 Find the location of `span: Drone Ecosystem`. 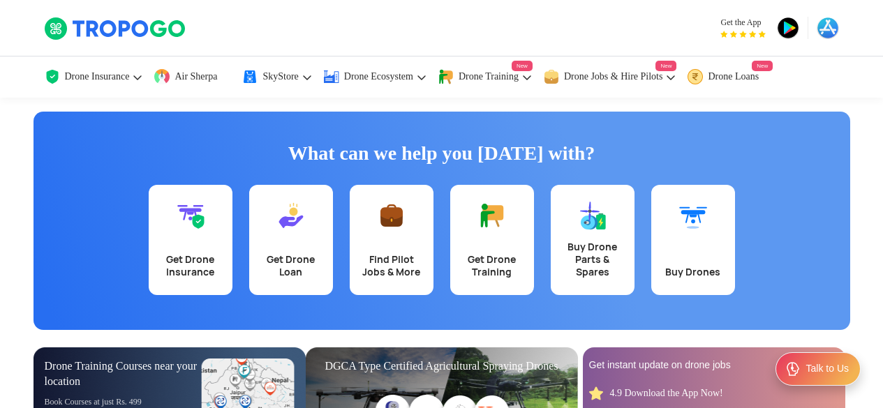

span: Drone Ecosystem is located at coordinates (378, 77).